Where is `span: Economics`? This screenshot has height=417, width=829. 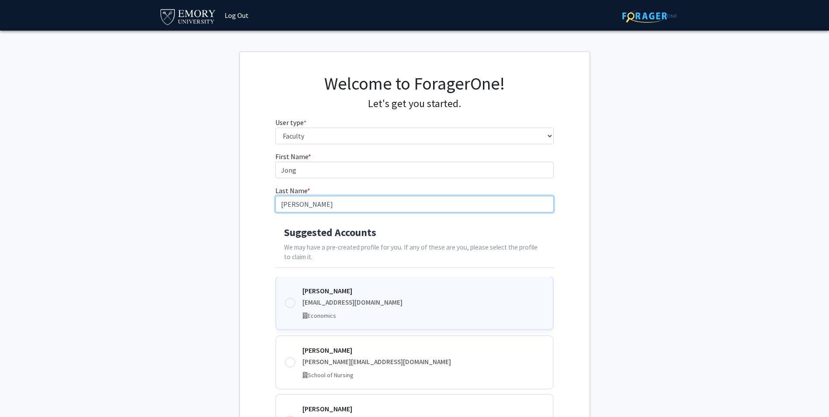 span: Economics is located at coordinates (322, 316).